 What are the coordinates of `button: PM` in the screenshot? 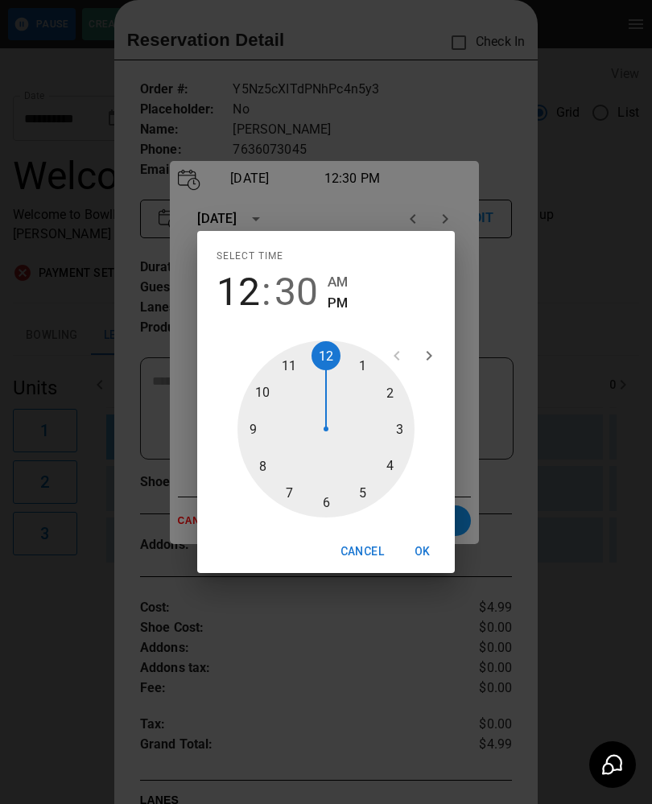 It's located at (337, 303).